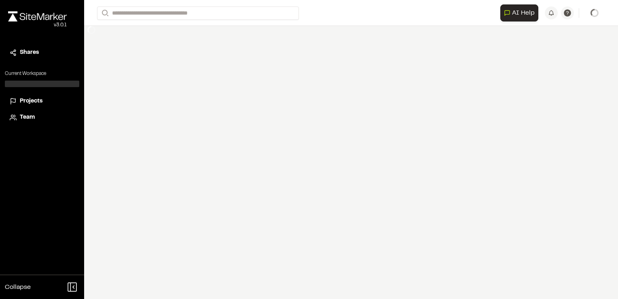 The width and height of the screenshot is (618, 299). Describe the element at coordinates (42, 53) in the screenshot. I see `a: Shares` at that location.